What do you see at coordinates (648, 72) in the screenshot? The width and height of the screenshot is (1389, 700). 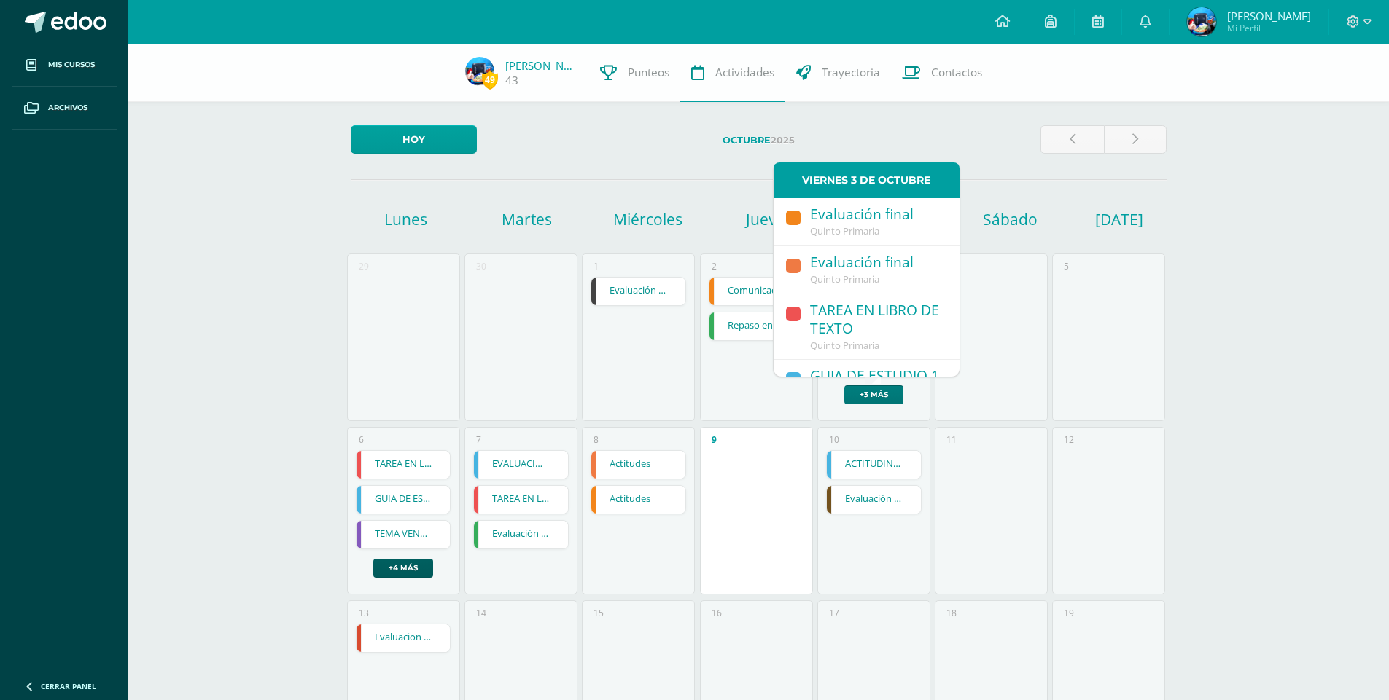 I see `span: Punteos` at bounding box center [648, 72].